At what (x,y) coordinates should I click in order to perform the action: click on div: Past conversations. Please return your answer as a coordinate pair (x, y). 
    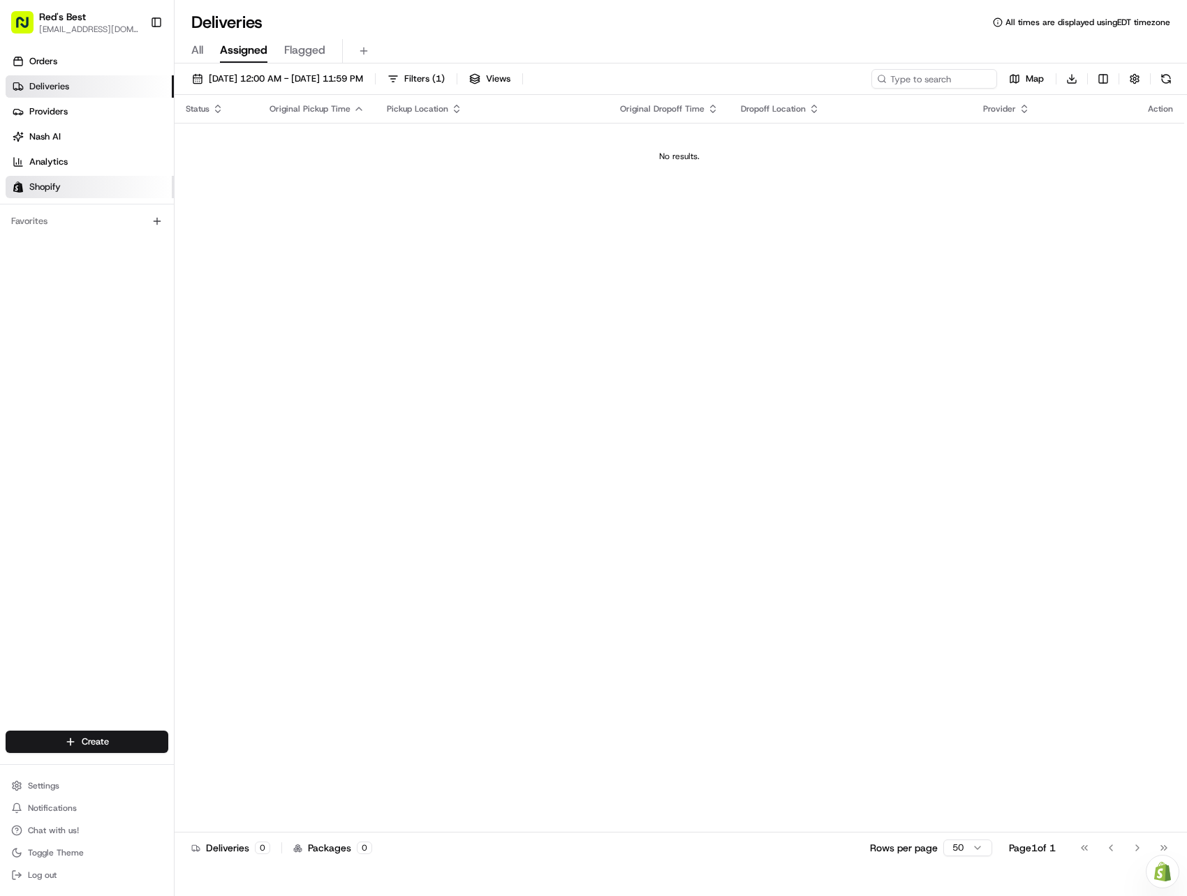
    Looking at the image, I should click on (52, 187).